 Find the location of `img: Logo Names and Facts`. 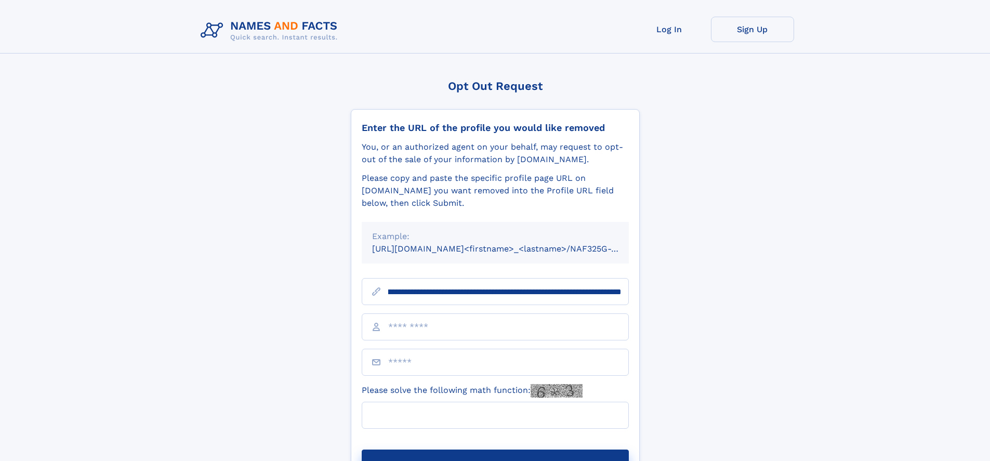

img: Logo Names and Facts is located at coordinates (271, 31).